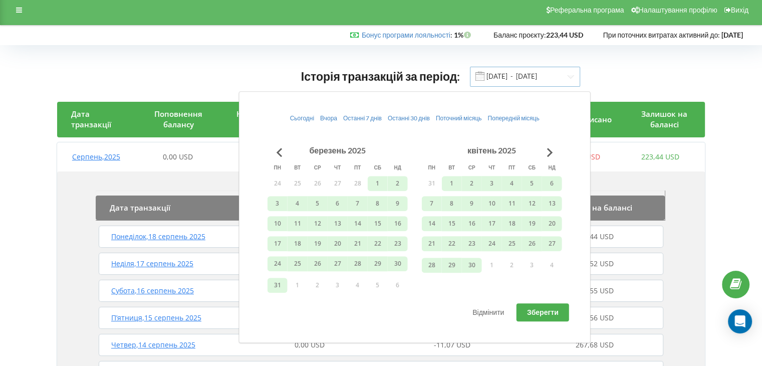 This screenshot has height=366, width=762. I want to click on span: 256,56 USD, so click(595, 317).